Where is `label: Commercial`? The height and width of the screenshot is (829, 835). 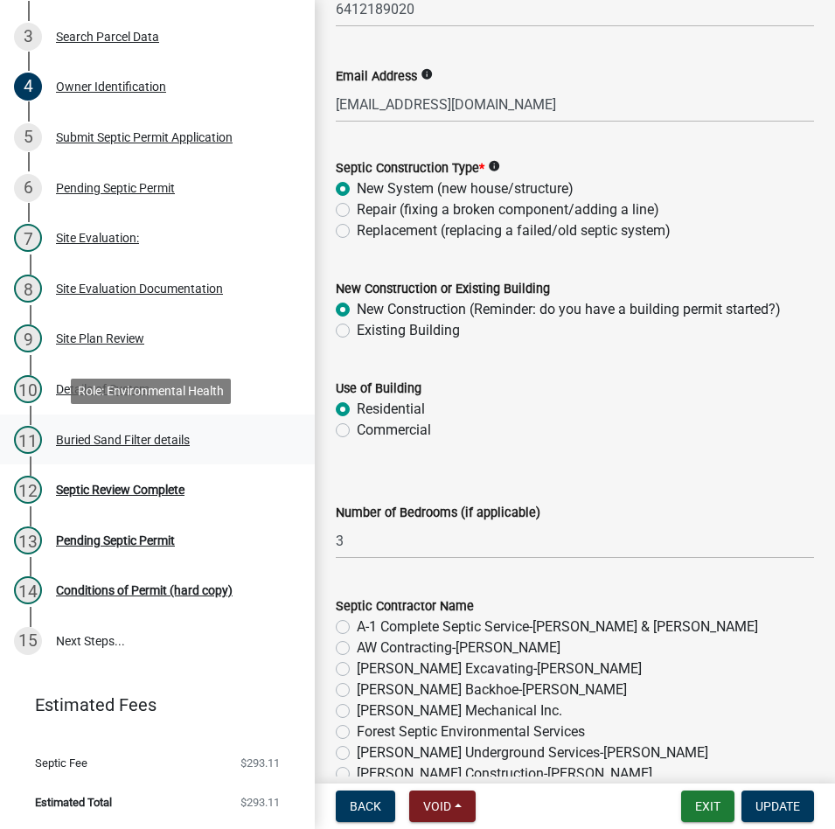 label: Commercial is located at coordinates (393, 430).